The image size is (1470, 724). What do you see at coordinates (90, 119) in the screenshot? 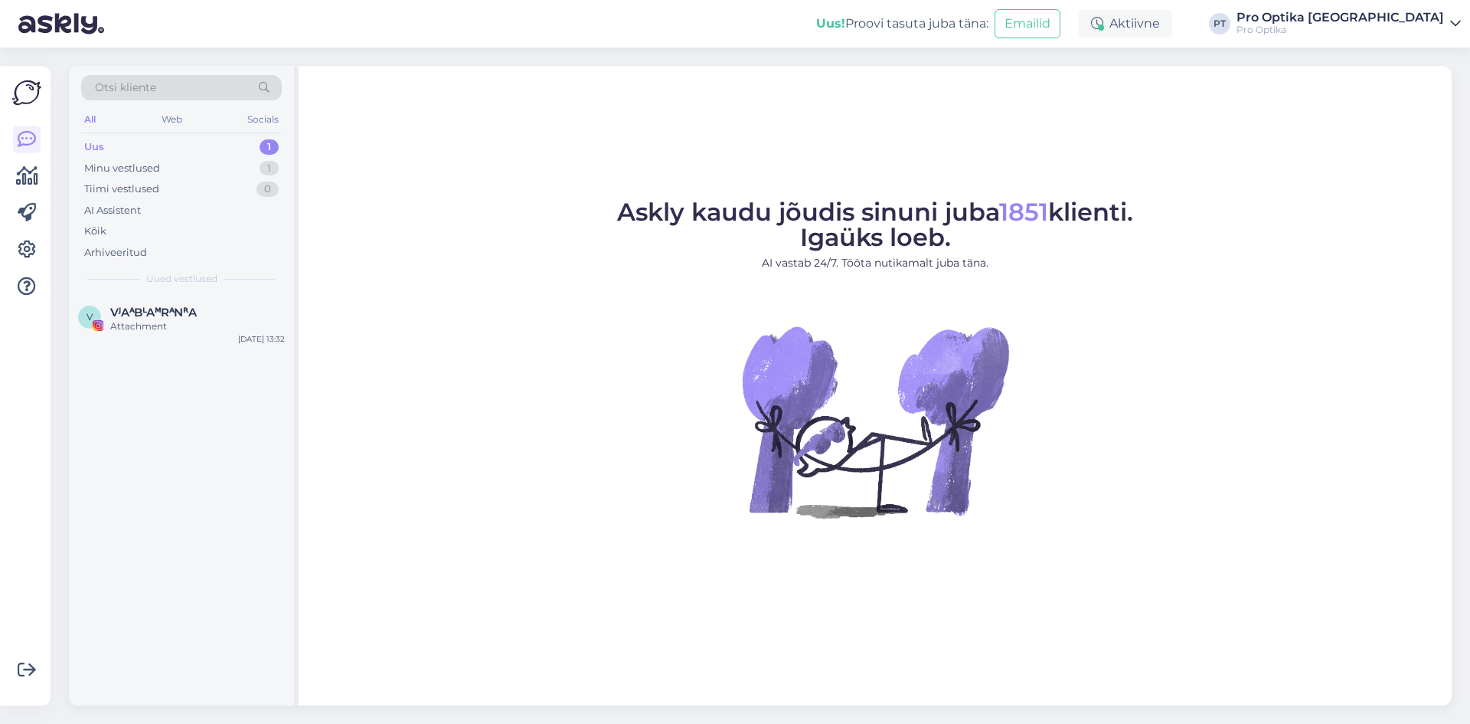
I see `div: All` at bounding box center [90, 119].